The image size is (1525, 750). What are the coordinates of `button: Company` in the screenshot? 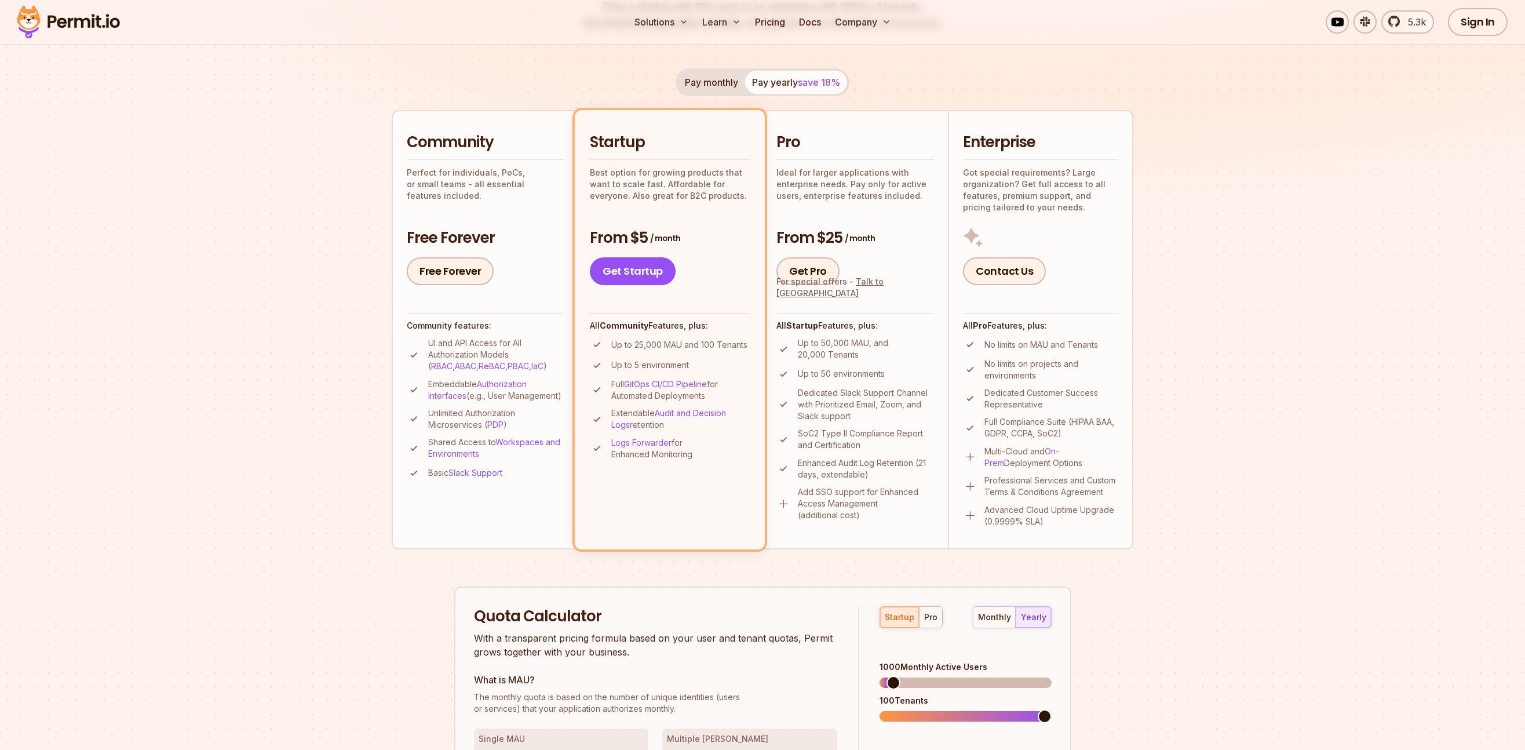 It's located at (863, 22).